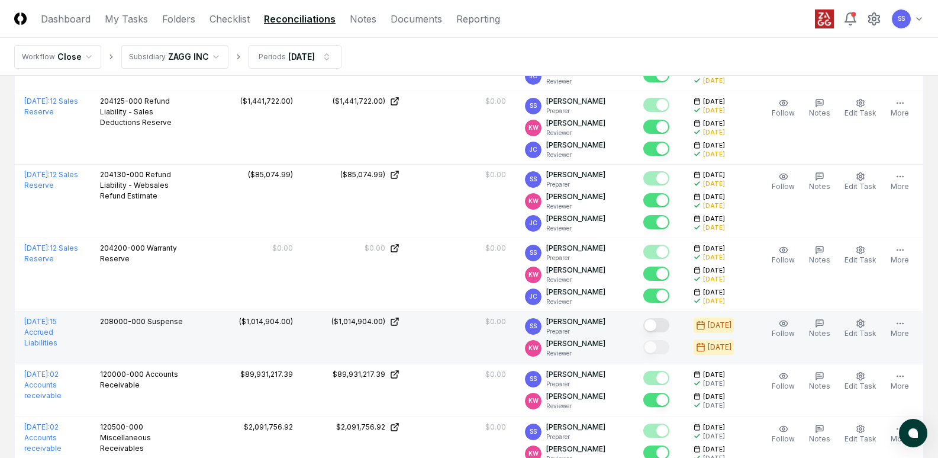 Image resolution: width=938 pixels, height=458 pixels. Describe the element at coordinates (179, 19) in the screenshot. I see `a: Folders` at that location.